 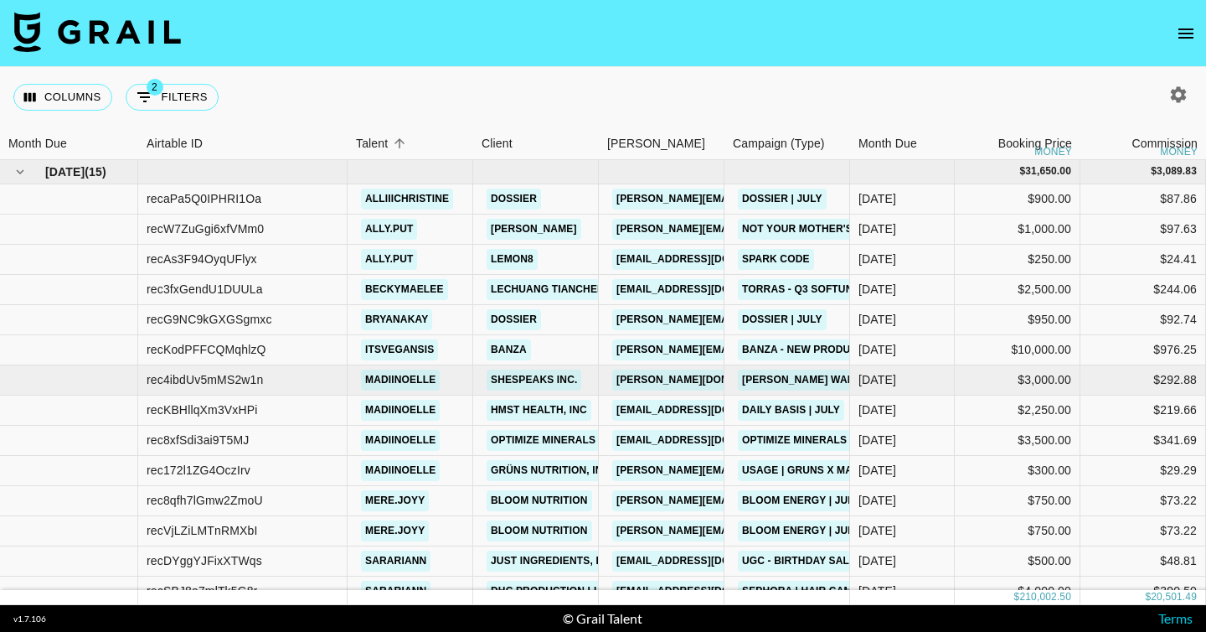 I want to click on div: $219.66, so click(x=1144, y=411).